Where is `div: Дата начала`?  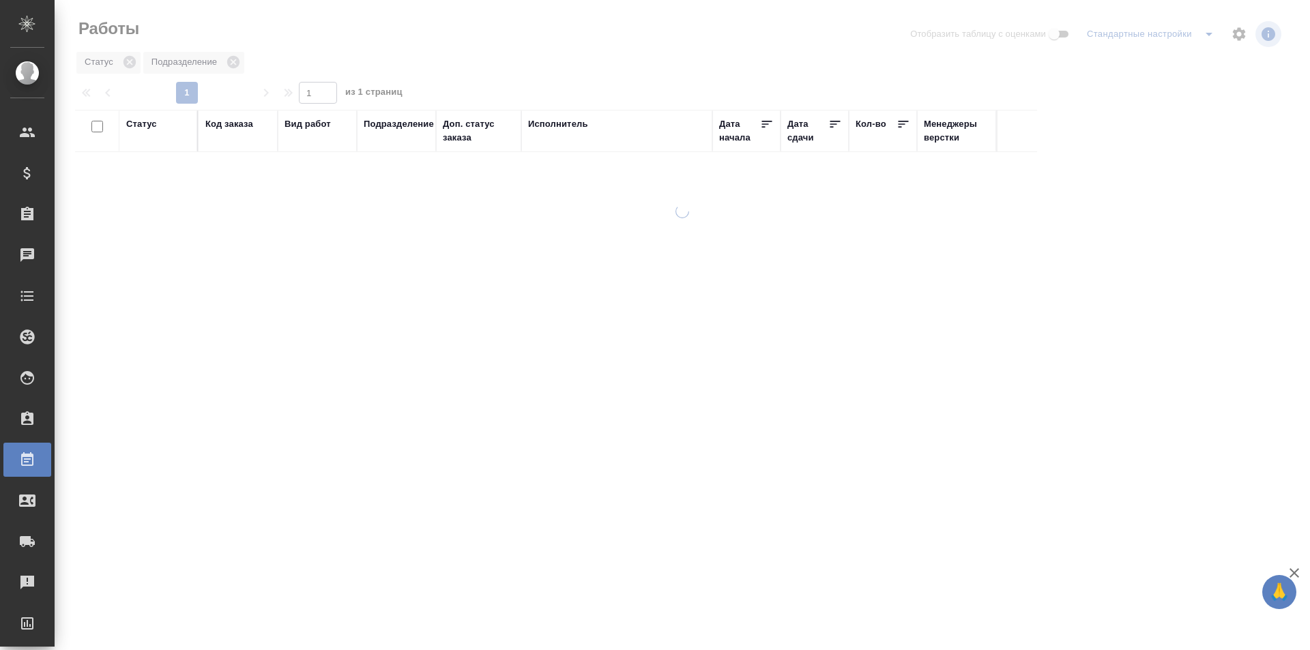 div: Дата начала is located at coordinates (740, 131).